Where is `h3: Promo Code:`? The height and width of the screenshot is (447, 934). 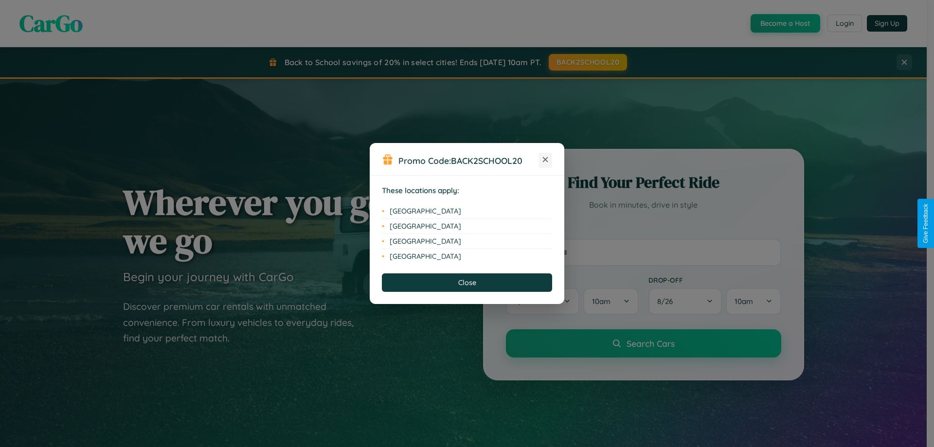 h3: Promo Code: is located at coordinates (468, 160).